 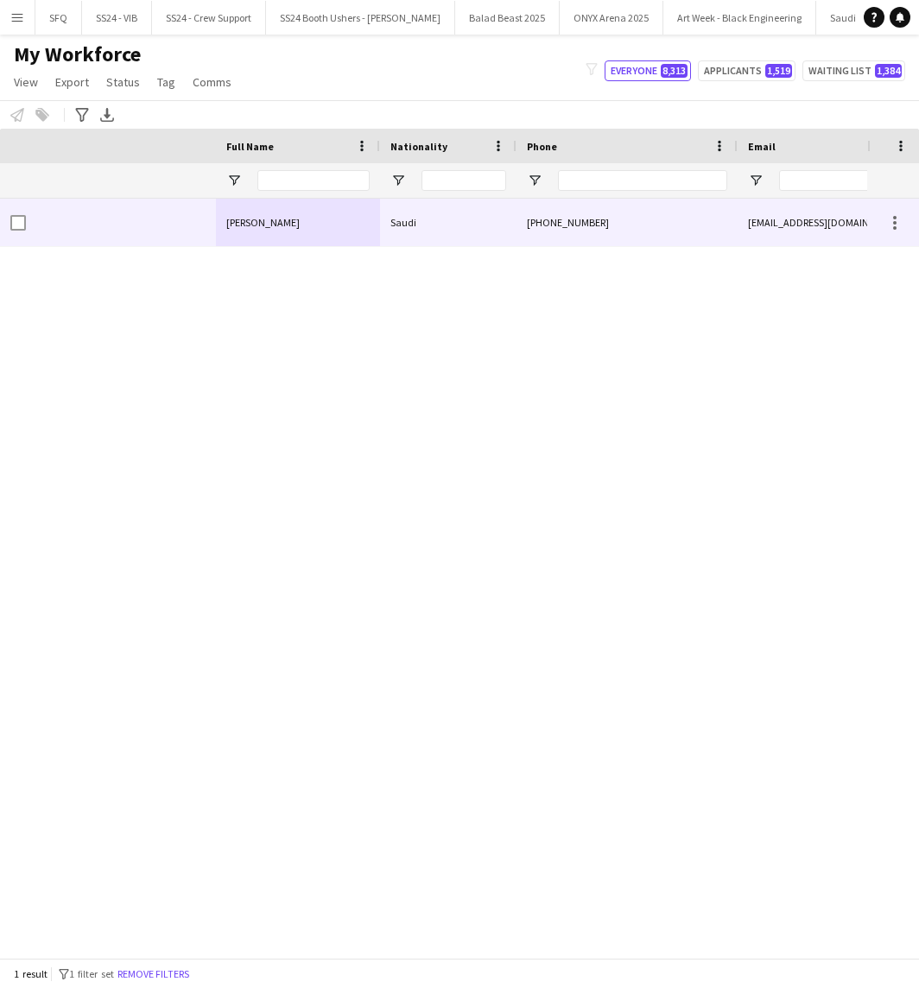 I want to click on span: View, so click(x=26, y=82).